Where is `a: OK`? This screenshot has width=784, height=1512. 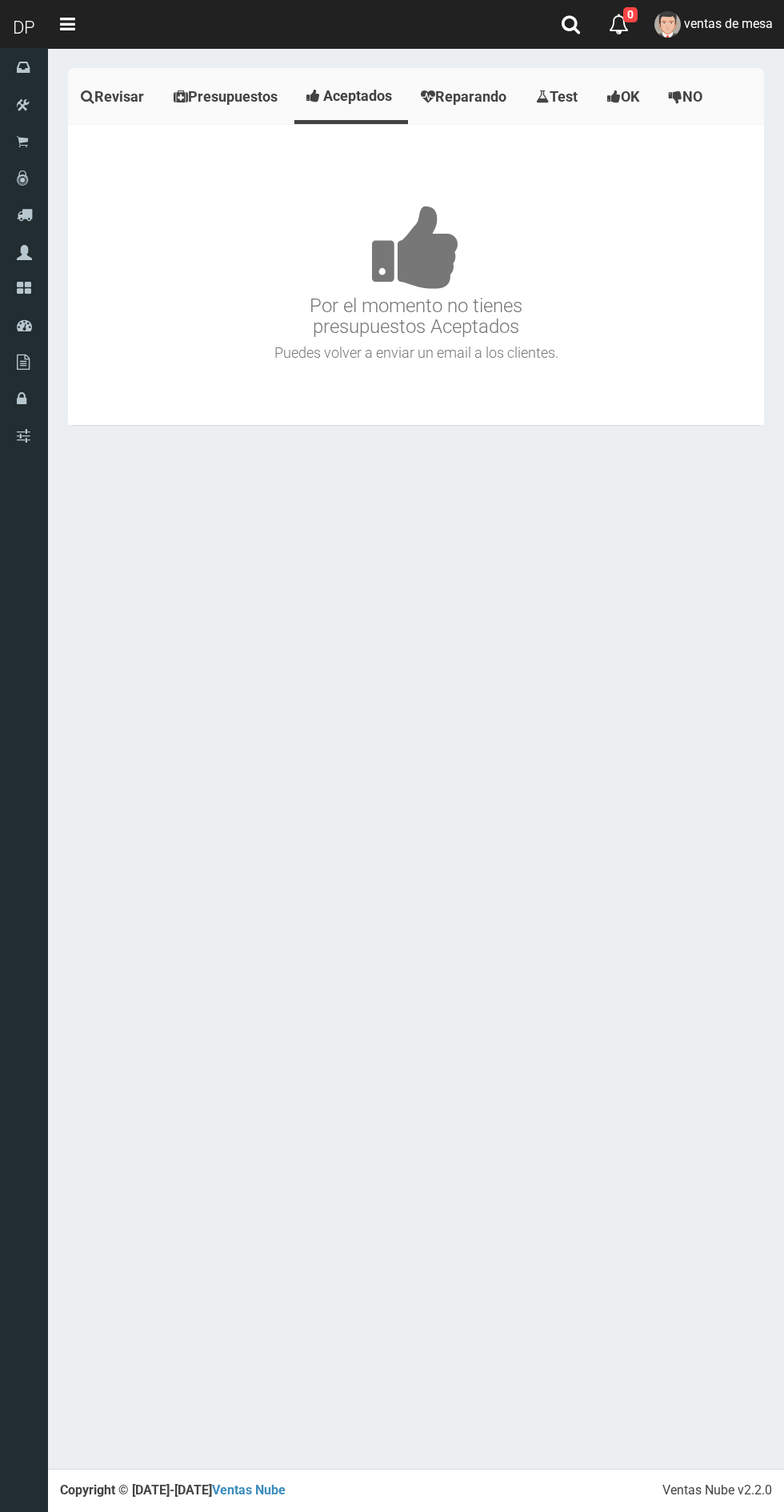
a: OK is located at coordinates (624, 97).